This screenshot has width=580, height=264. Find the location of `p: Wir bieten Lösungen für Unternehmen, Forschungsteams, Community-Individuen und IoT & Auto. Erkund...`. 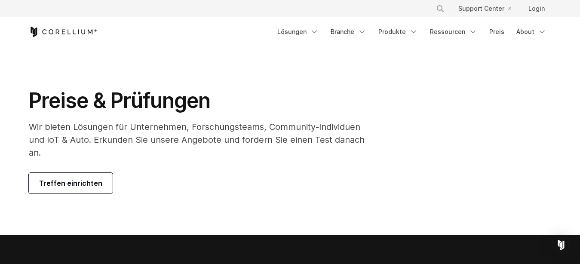

p: Wir bieten Lösungen für Unternehmen, Forschungsteams, Community-Individuen und IoT & Auto. Erkund... is located at coordinates (200, 140).